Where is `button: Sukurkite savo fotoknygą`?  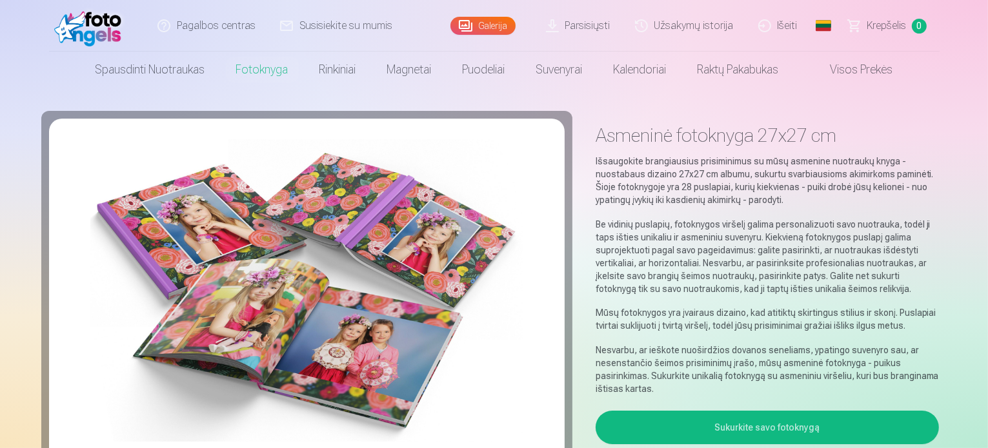 button: Sukurkite savo fotoknygą is located at coordinates (767, 428).